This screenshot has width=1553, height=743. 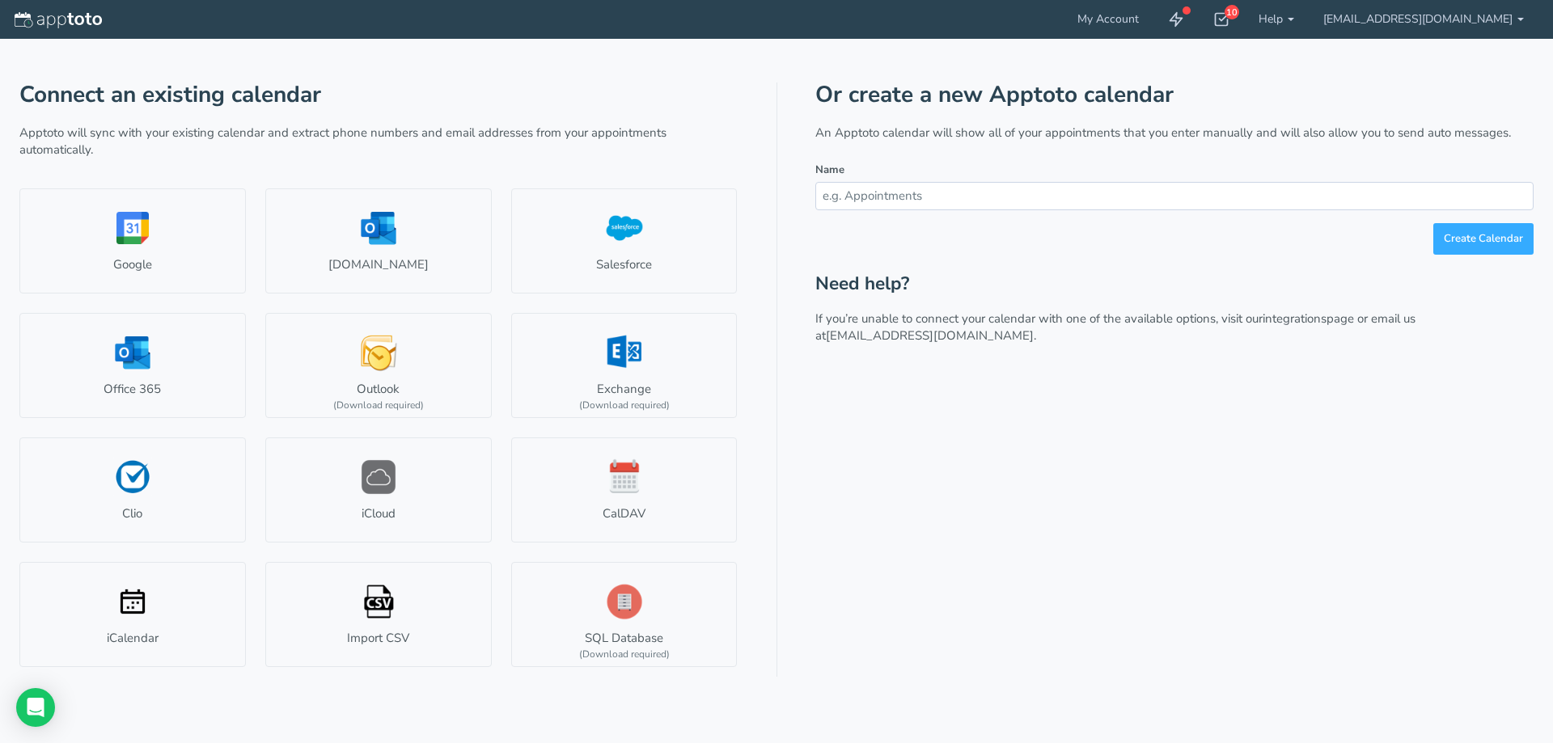 I want to click on div: Open Intercom Messenger, so click(x=36, y=708).